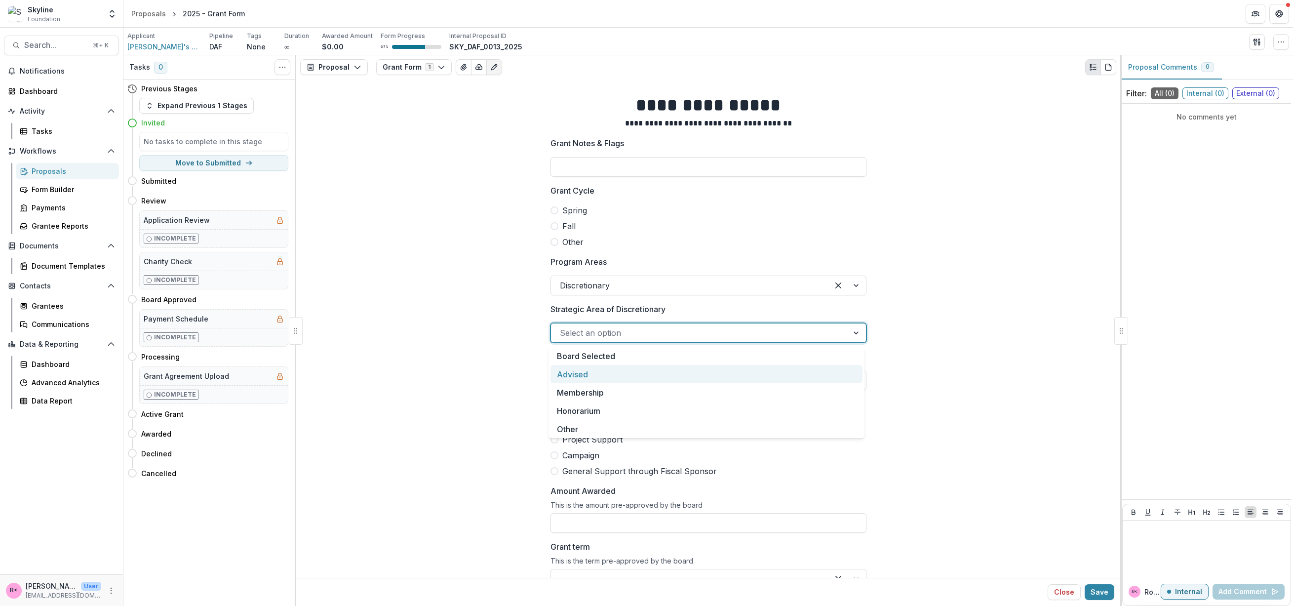 This screenshot has height=606, width=1293. What do you see at coordinates (61, 286) in the screenshot?
I see `button: Open Contacts` at bounding box center [61, 286].